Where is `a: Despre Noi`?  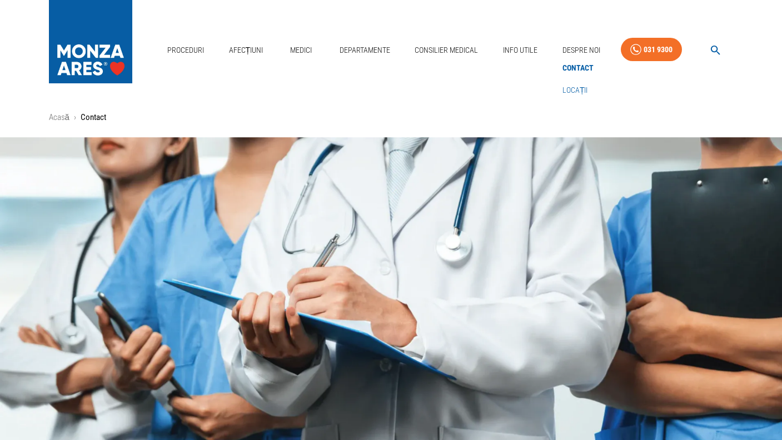
a: Despre Noi is located at coordinates (581, 50).